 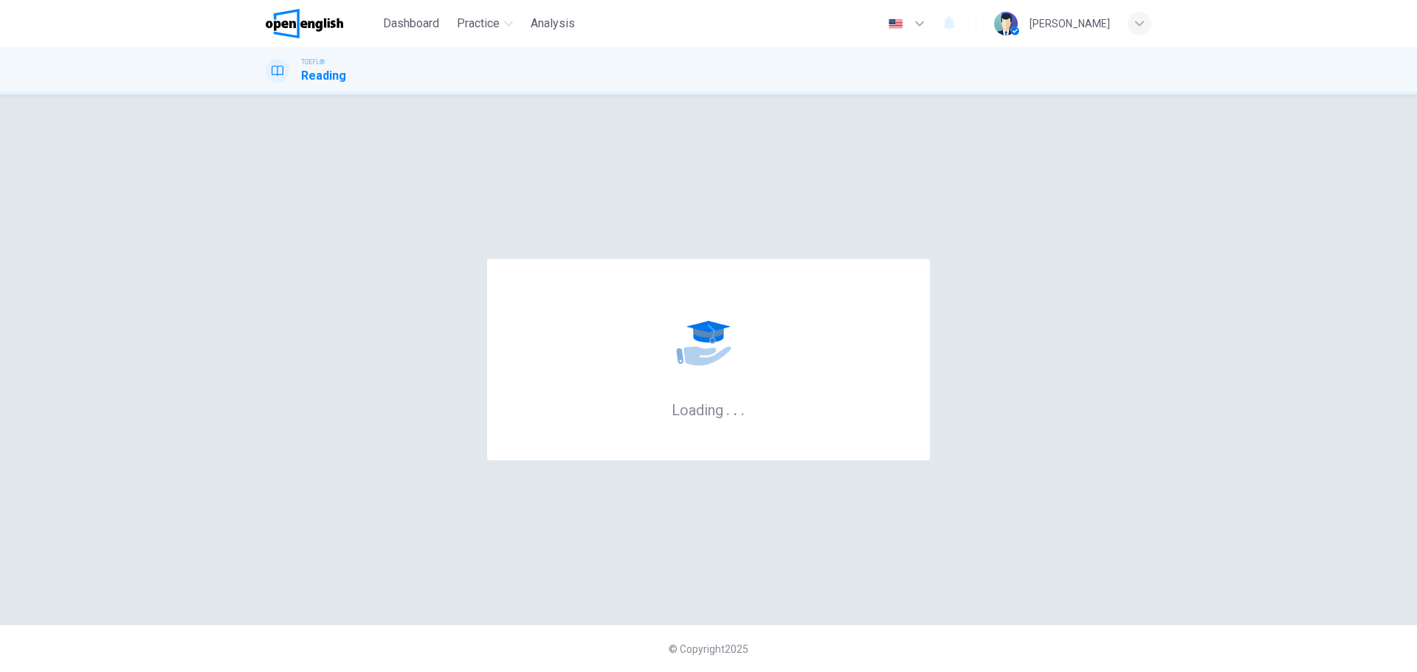 What do you see at coordinates (553, 24) in the screenshot?
I see `a: Analysis` at bounding box center [553, 24].